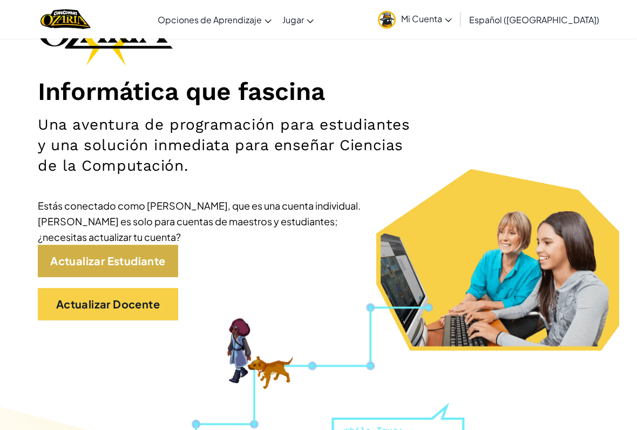 The image size is (637, 430). What do you see at coordinates (293, 19) in the screenshot?
I see `span: Jugar` at bounding box center [293, 19].